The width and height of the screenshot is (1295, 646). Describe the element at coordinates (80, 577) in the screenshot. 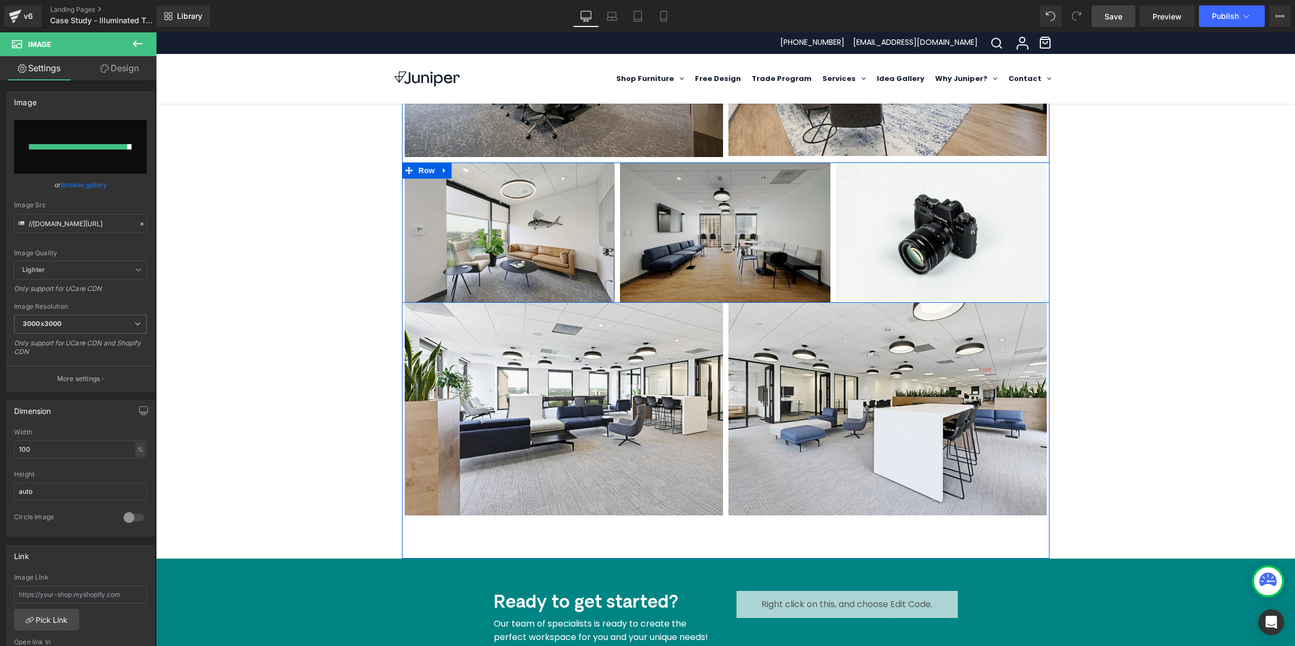

I see `div: Image Link` at that location.